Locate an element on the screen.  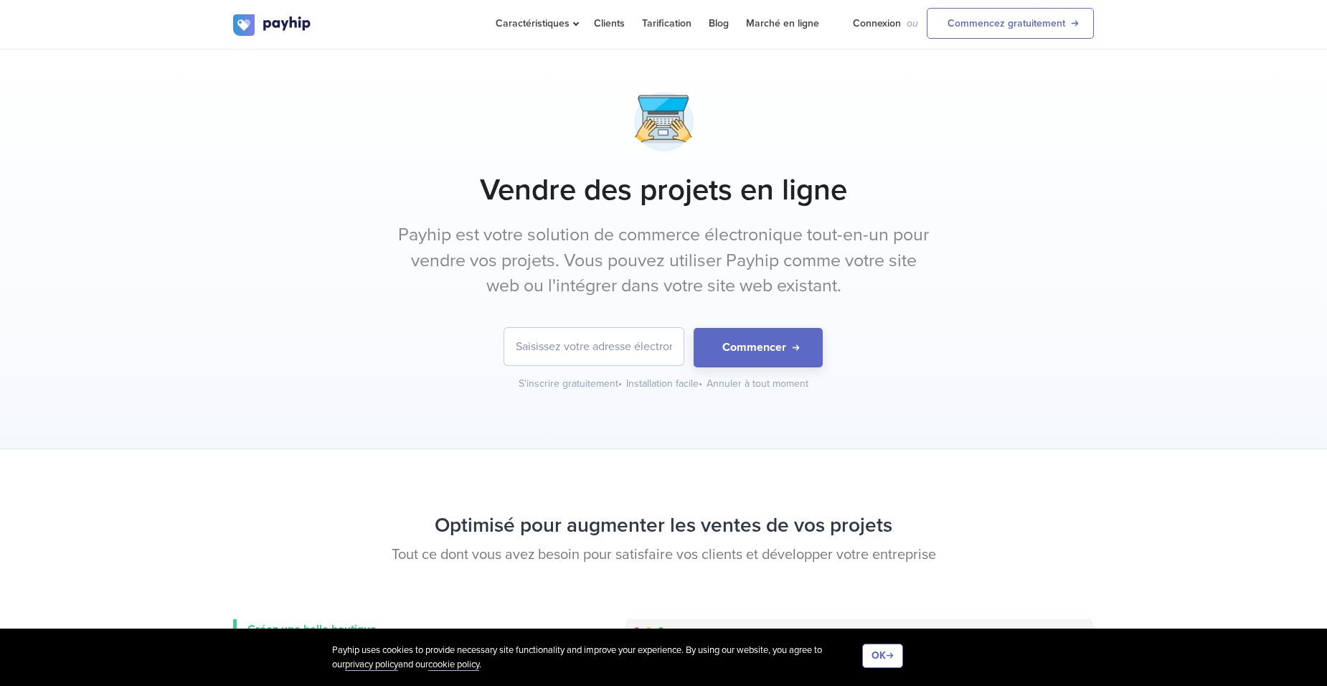
span: Créez une belle boutique is located at coordinates (312, 629).